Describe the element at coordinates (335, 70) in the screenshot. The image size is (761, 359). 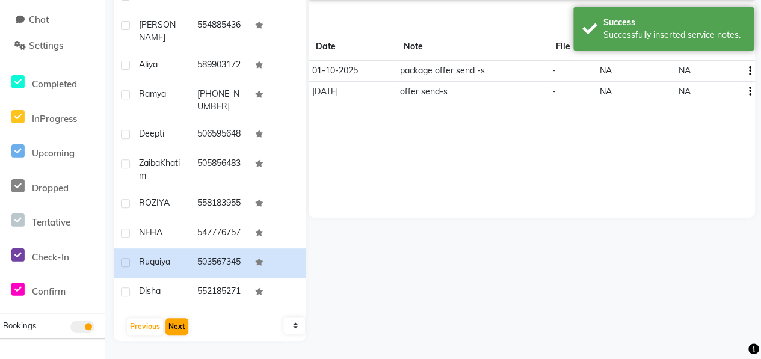
I see `span: 01-10-2025` at that location.